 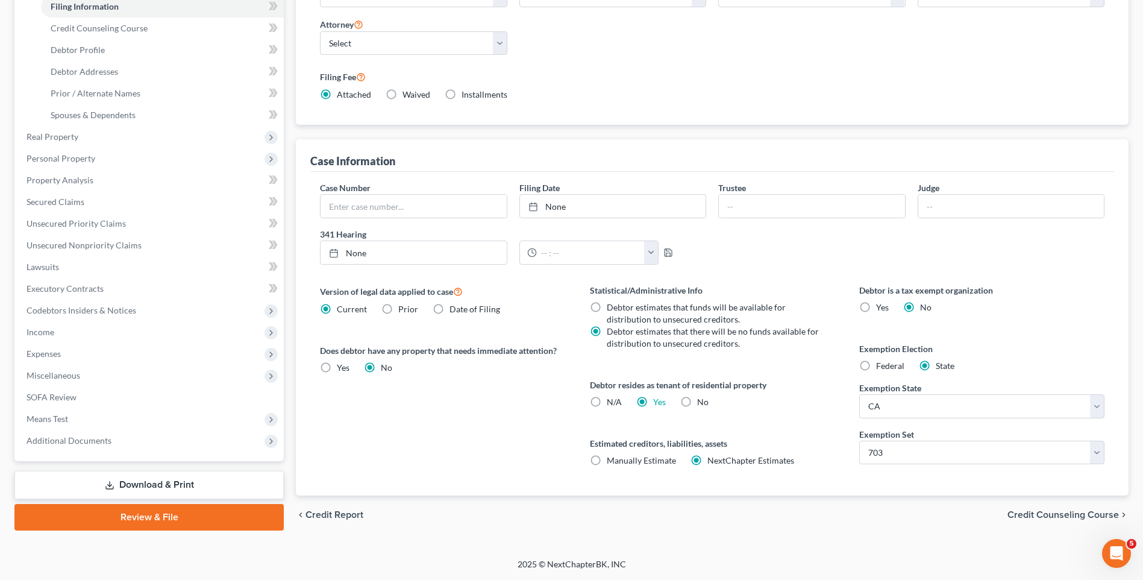 What do you see at coordinates (442, 291) in the screenshot?
I see `label: Version of legal data applied to case` at bounding box center [442, 291].